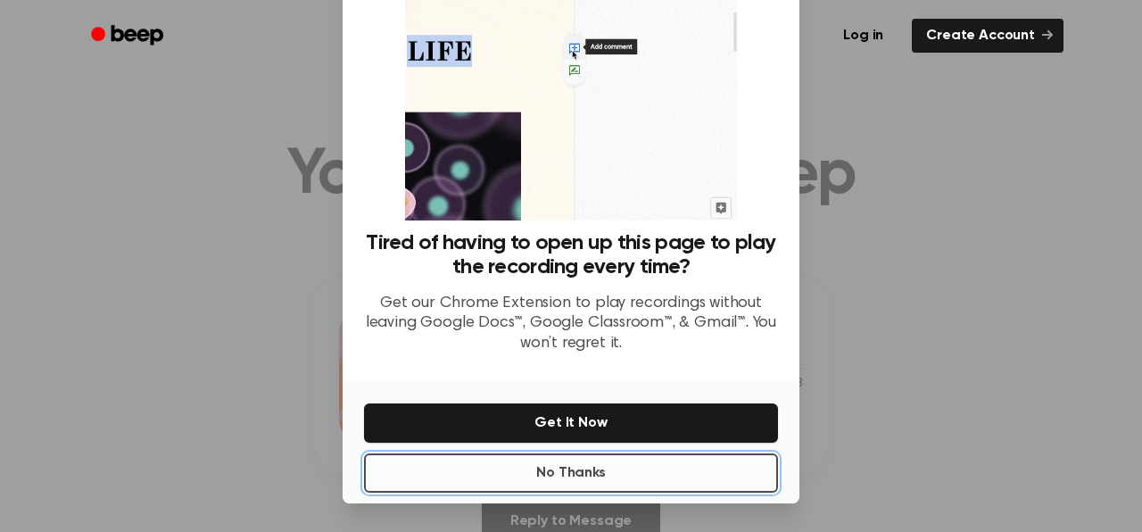  Describe the element at coordinates (571, 324) in the screenshot. I see `p: Get our Chrome Extension to play recordings without leaving Google Docs™, Google Classroom™, & Gm...` at that location.